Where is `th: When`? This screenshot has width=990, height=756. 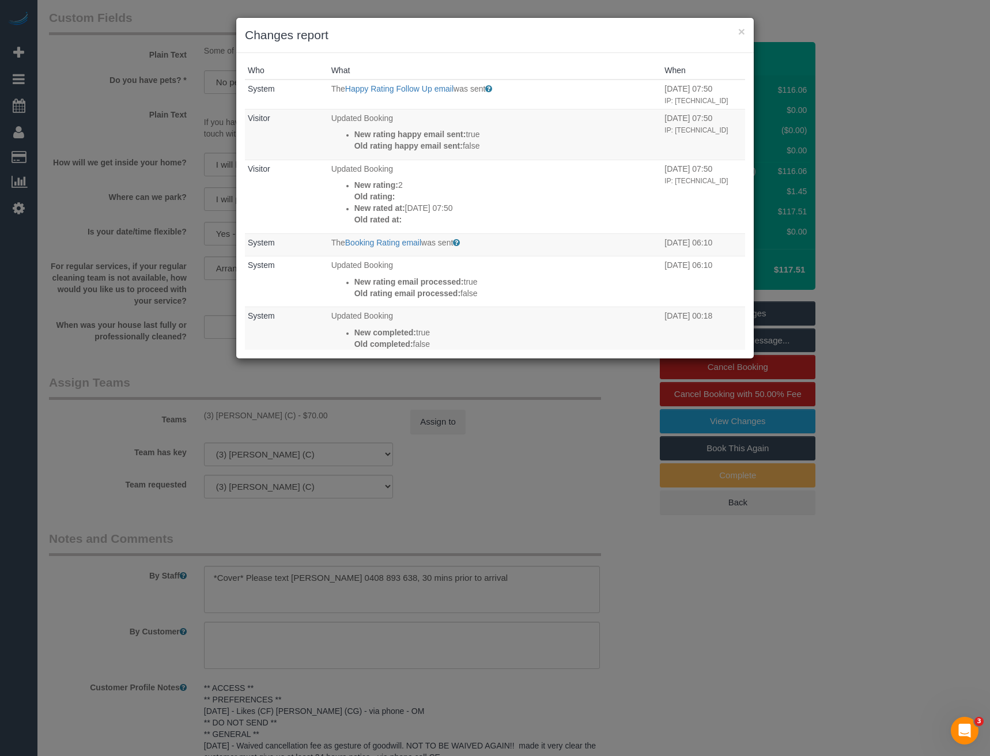 th: When is located at coordinates (703, 70).